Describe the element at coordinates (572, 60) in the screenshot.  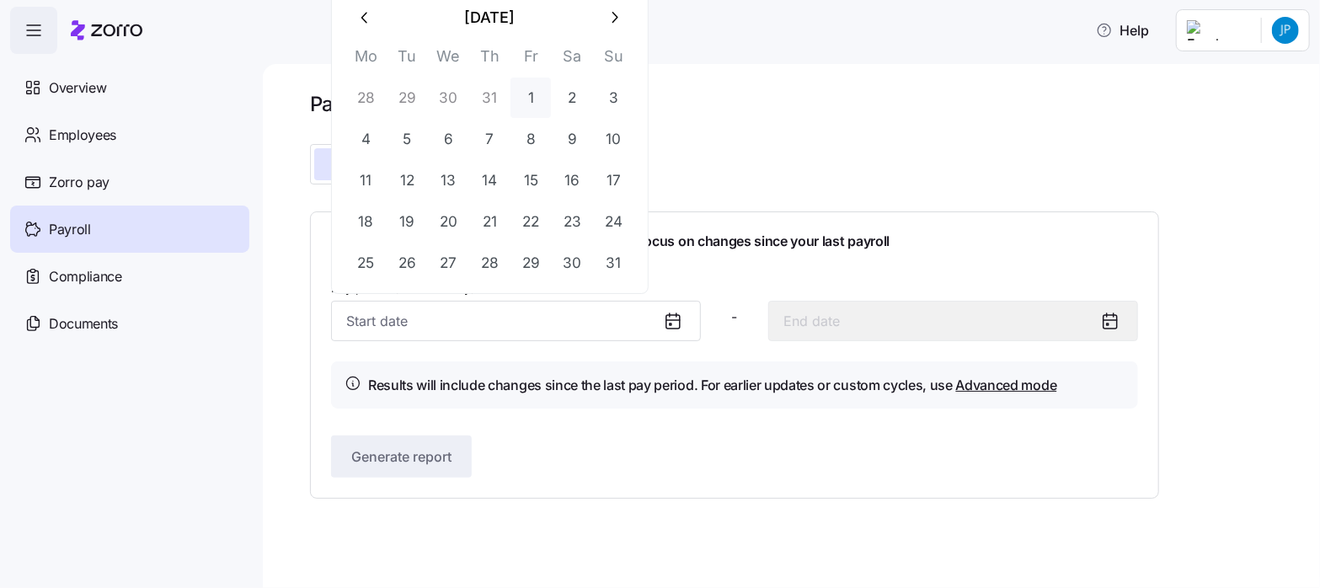
I see `th: Sa` at that location.